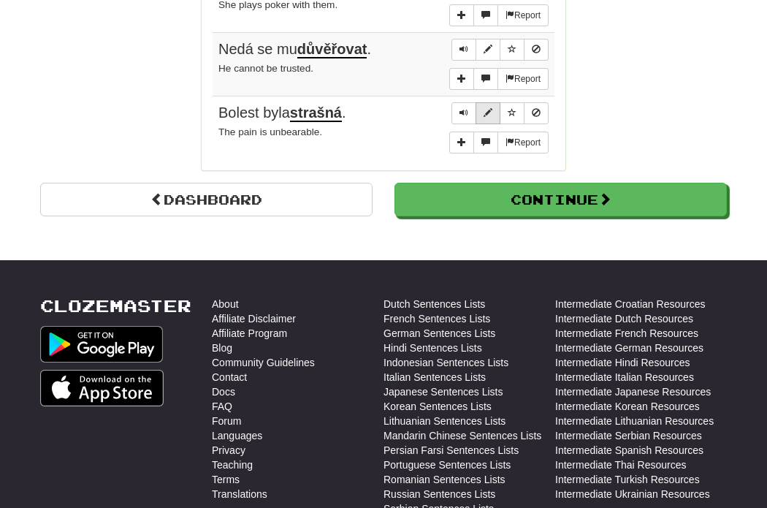 The image size is (767, 508). I want to click on a: Intermediate Lithuanian Resources, so click(634, 421).